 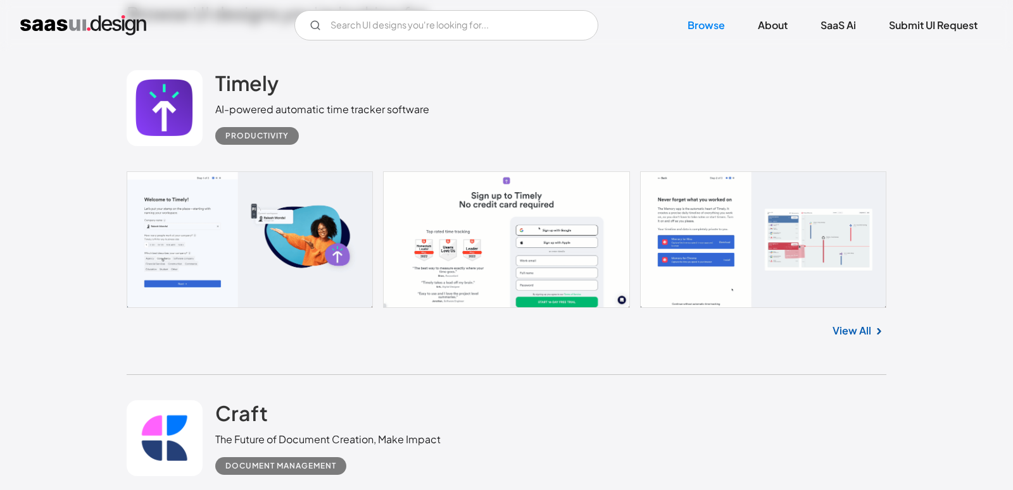 What do you see at coordinates (446, 25) in the screenshot?
I see `input: Search UI designs you're looking for...` at bounding box center [446, 25].